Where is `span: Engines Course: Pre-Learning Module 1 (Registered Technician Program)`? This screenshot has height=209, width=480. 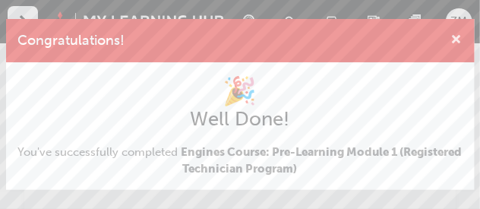 span: Engines Course: Pre-Learning Module 1 (Registered Technician Program) is located at coordinates (322, 160).